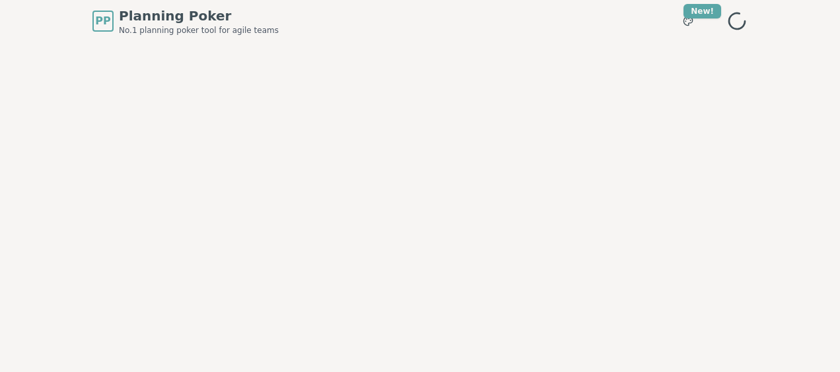 The width and height of the screenshot is (840, 372). I want to click on a: PPPlanning PokerNo.1 planning poker tool for agile teams, so click(186, 21).